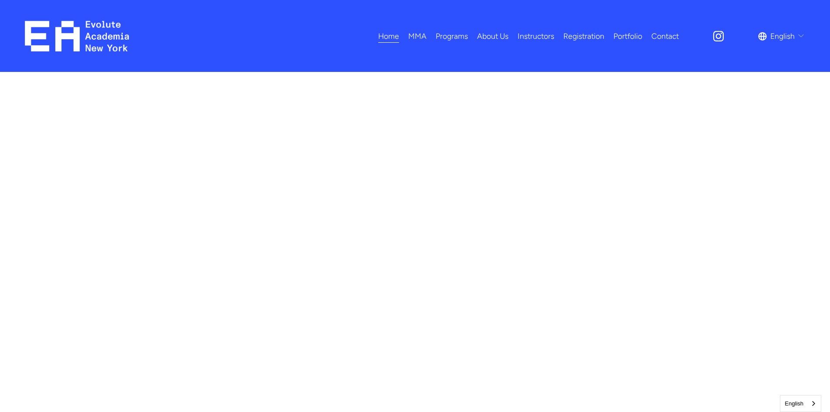 This screenshot has width=830, height=412. Describe the element at coordinates (389, 36) in the screenshot. I see `a: Home` at that location.